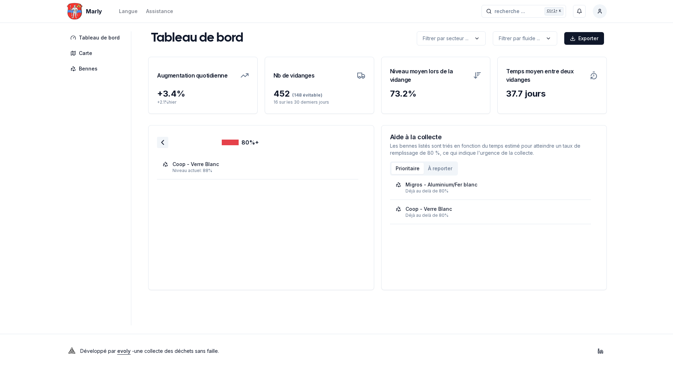 The height and width of the screenshot is (368, 673). Describe the element at coordinates (319, 102) in the screenshot. I see `p: 16 sur les 30 derniers jours` at that location.